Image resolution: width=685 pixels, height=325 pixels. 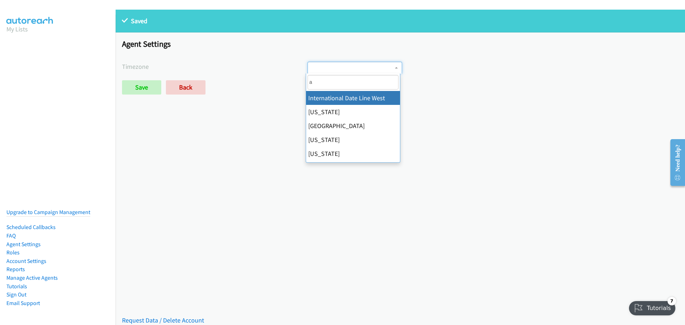 What do you see at coordinates (16, 294) in the screenshot?
I see `a: Sign Out` at bounding box center [16, 294].